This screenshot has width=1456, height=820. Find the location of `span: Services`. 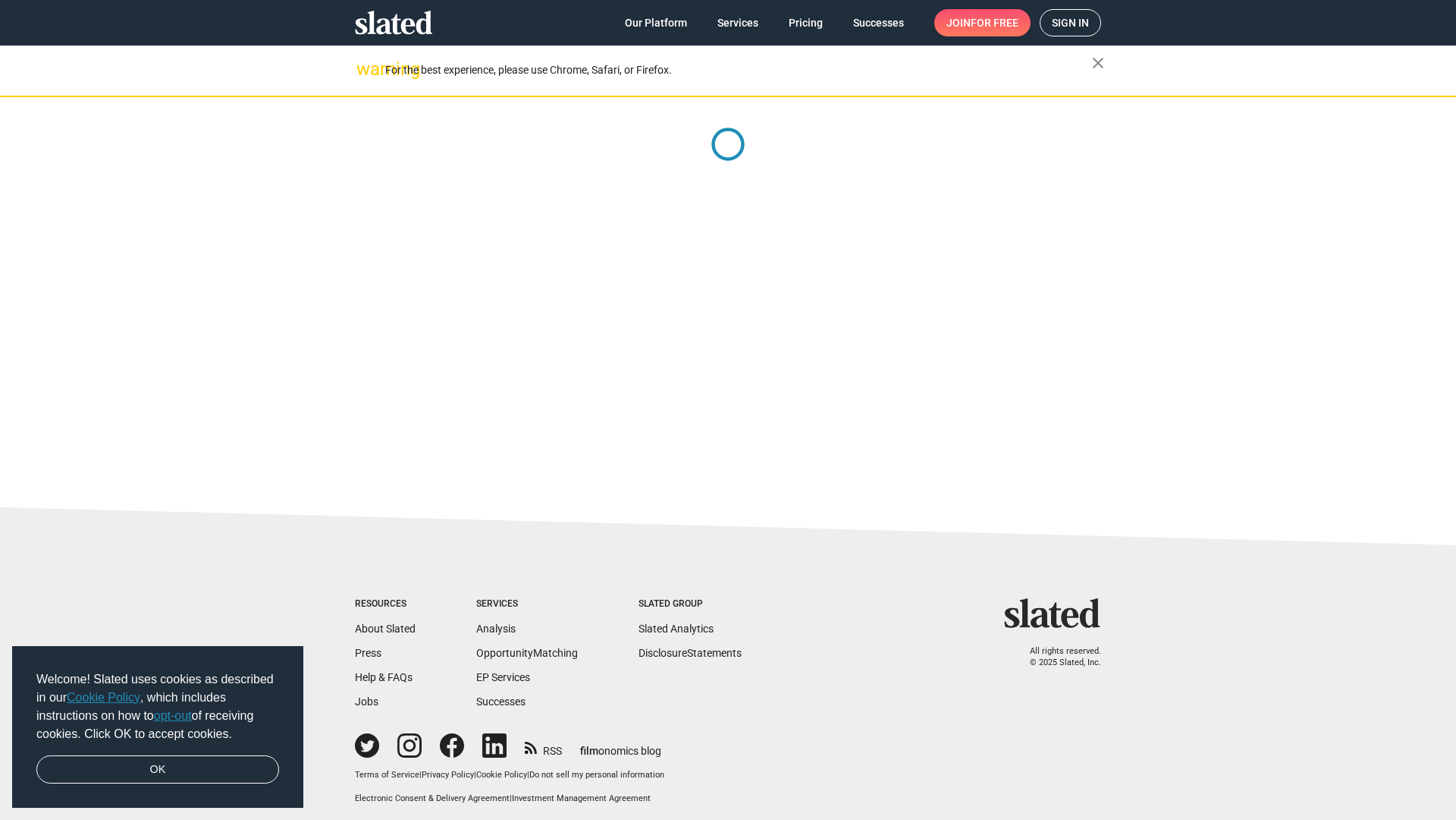

span: Services is located at coordinates (738, 23).